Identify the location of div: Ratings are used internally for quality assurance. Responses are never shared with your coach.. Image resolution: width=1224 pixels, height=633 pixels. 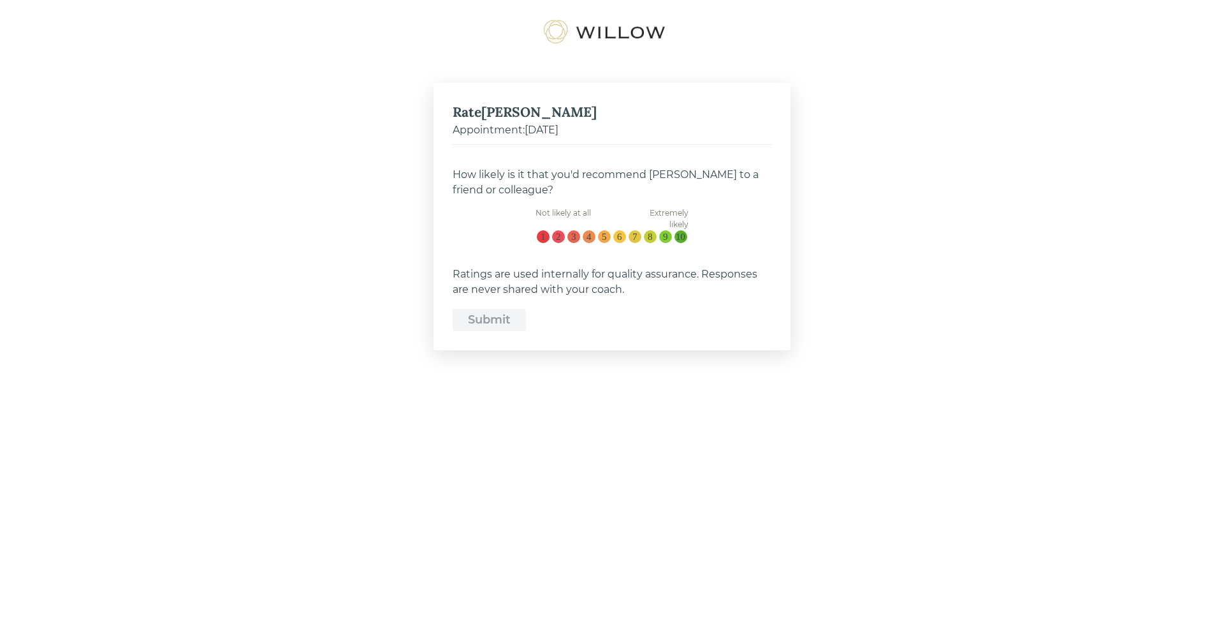
(612, 282).